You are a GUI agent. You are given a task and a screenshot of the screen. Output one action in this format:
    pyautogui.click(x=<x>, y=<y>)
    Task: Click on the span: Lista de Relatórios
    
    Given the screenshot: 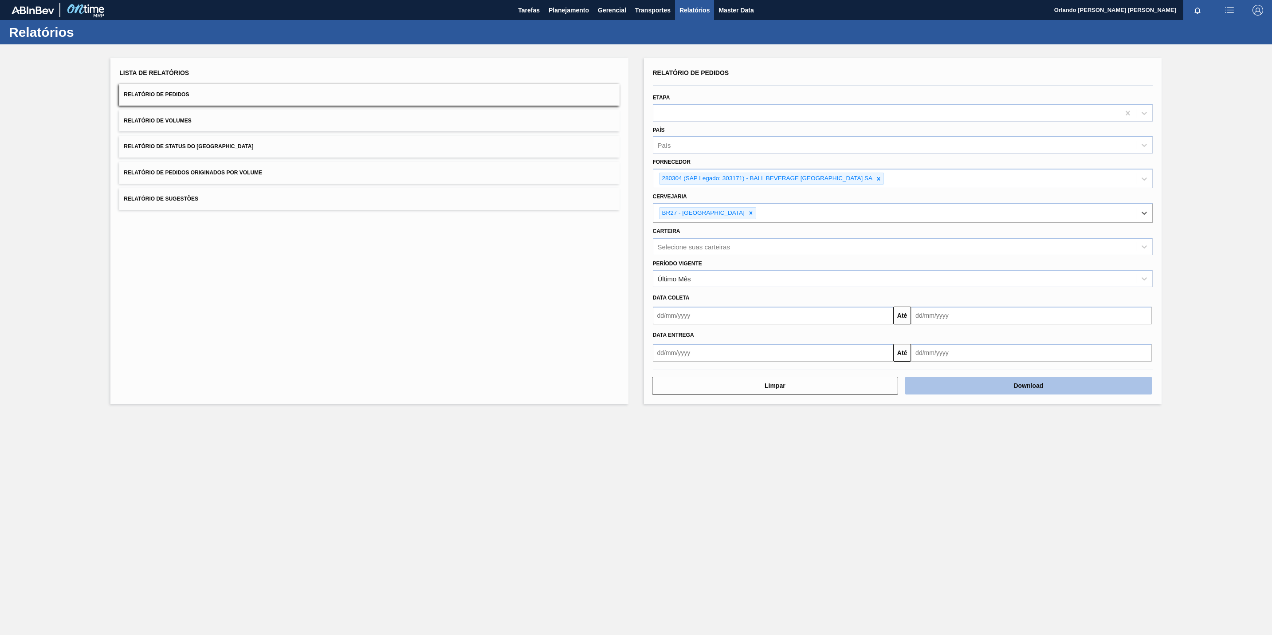 What is the action you would take?
    pyautogui.click(x=154, y=73)
    